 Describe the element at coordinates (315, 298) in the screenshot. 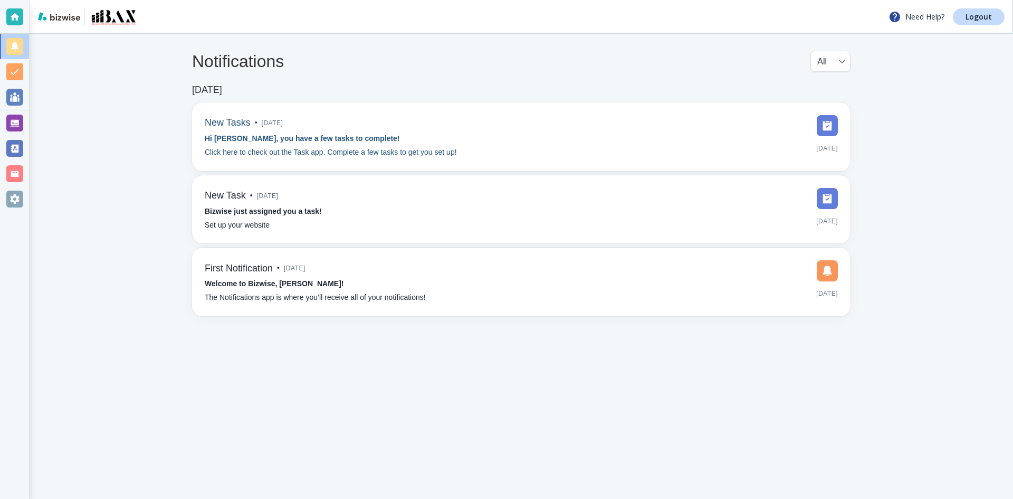

I see `p: The Notifications app is where you’ll receive all of your notifications!` at that location.